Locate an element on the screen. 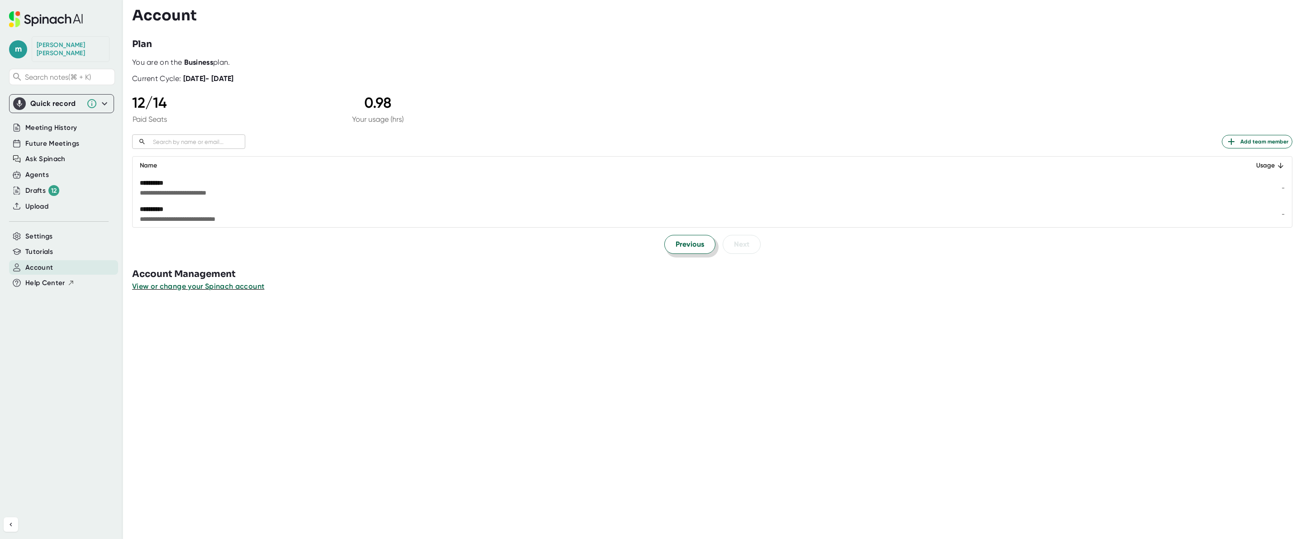 The width and height of the screenshot is (1296, 539). span: Tutorials is located at coordinates (39, 252).